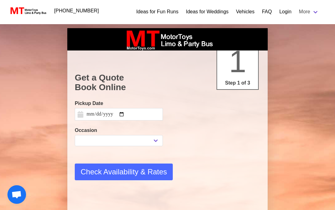 This screenshot has width=335, height=210. I want to click on a: FAQ, so click(266, 12).